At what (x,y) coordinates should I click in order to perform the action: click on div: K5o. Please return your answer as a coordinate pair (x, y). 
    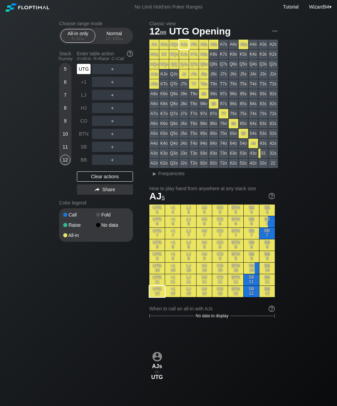
    Looking at the image, I should click on (164, 133).